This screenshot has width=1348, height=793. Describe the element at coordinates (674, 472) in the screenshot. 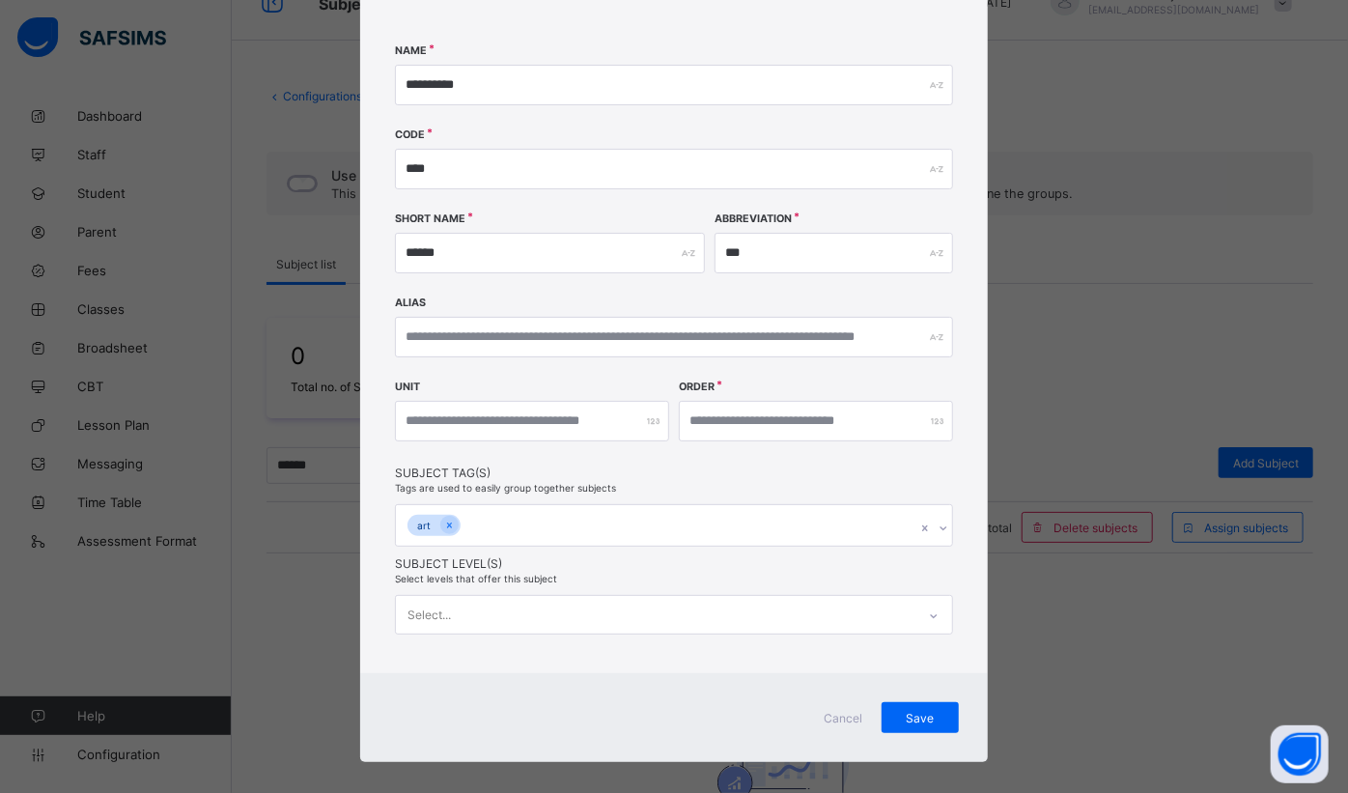

I see `span: Subject Tag(s)` at that location.